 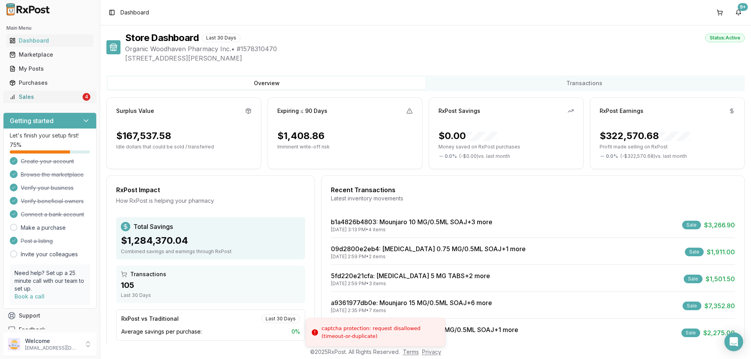 I want to click on a: Dashboard, so click(x=50, y=41).